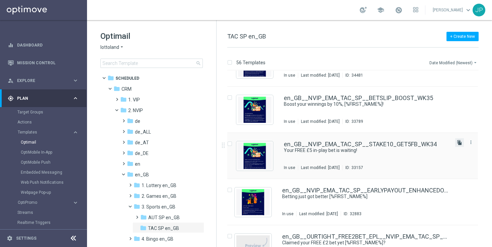 Image resolution: width=492 pixels, height=247 pixels. What do you see at coordinates (253, 202) in the screenshot?
I see `img: 32883.jpeg` at bounding box center [253, 202].